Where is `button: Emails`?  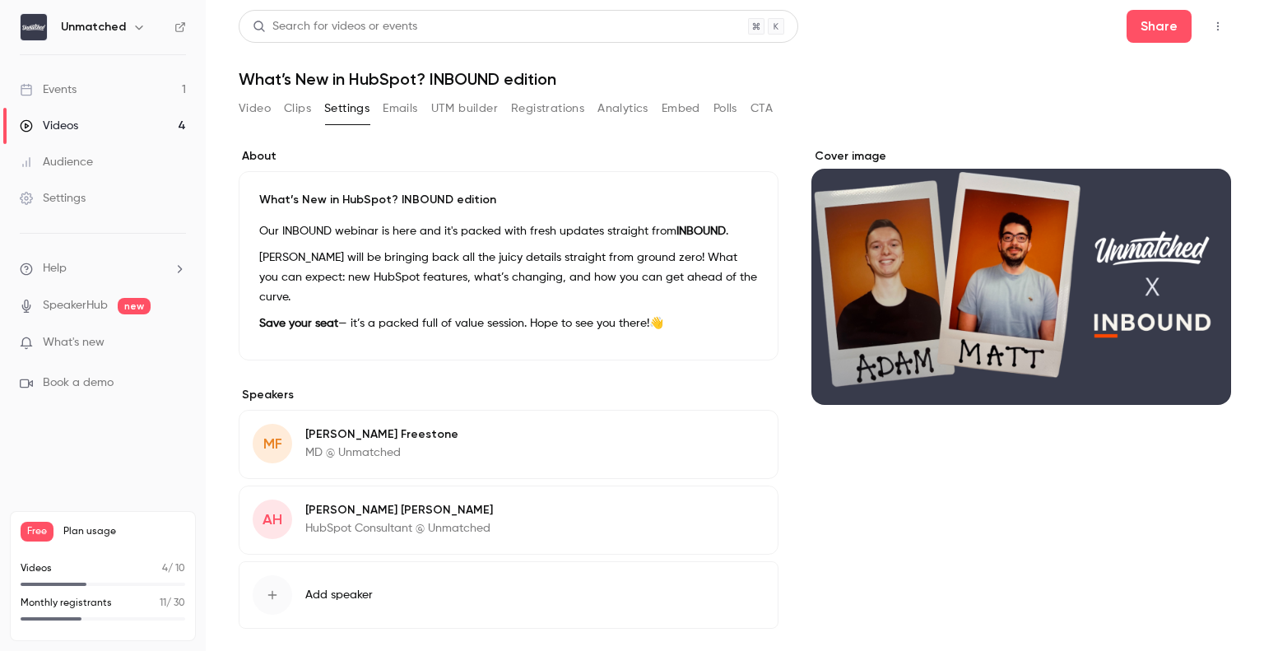
button: Emails is located at coordinates (400, 109).